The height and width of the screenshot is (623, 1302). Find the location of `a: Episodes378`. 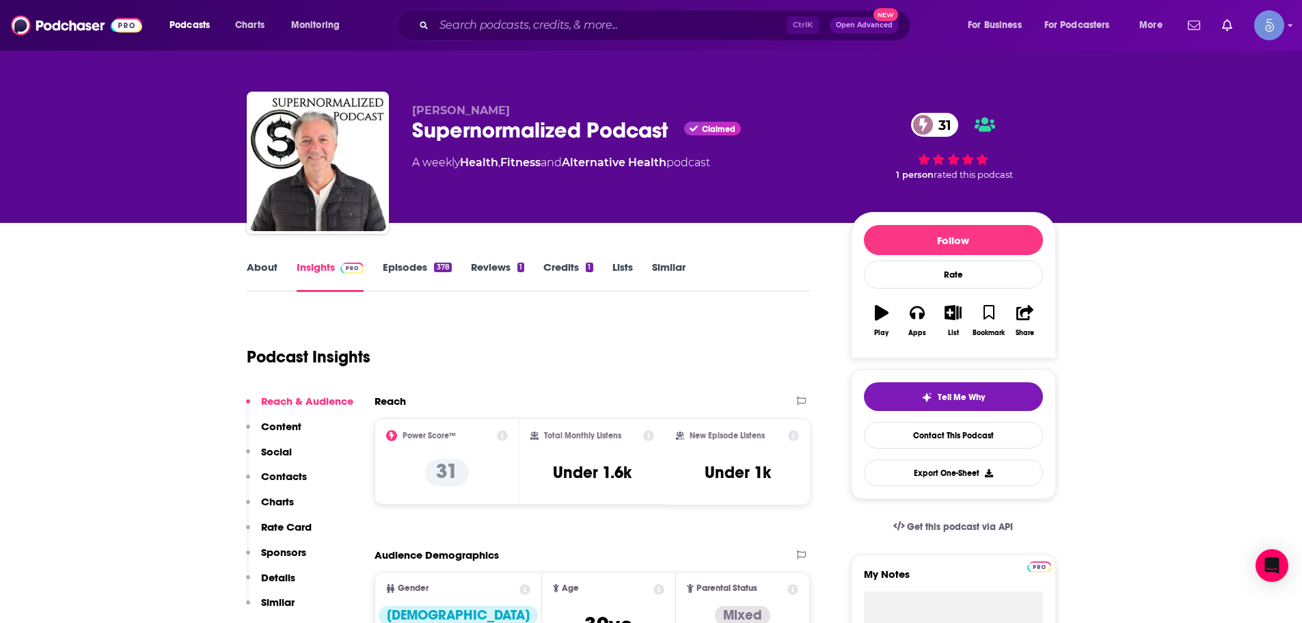

a: Episodes378 is located at coordinates (417, 276).